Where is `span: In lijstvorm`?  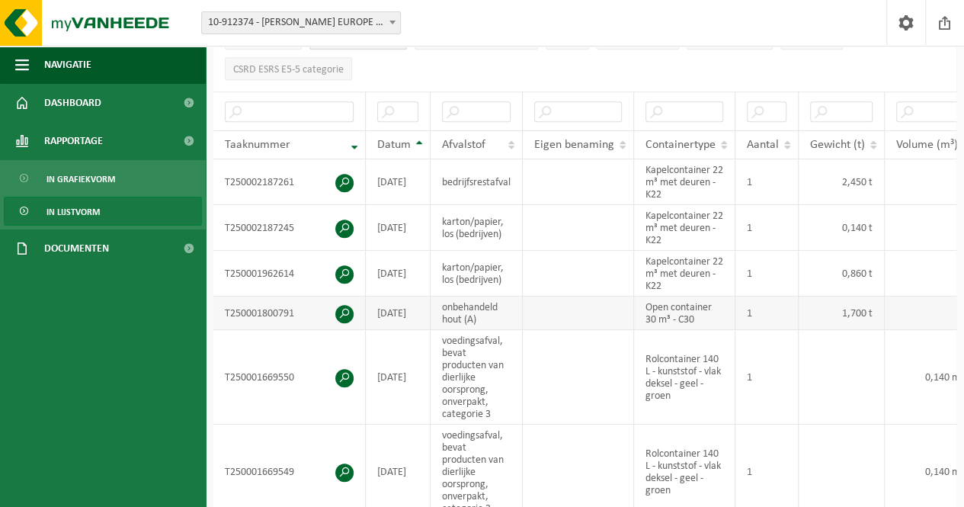 span: In lijstvorm is located at coordinates (73, 212).